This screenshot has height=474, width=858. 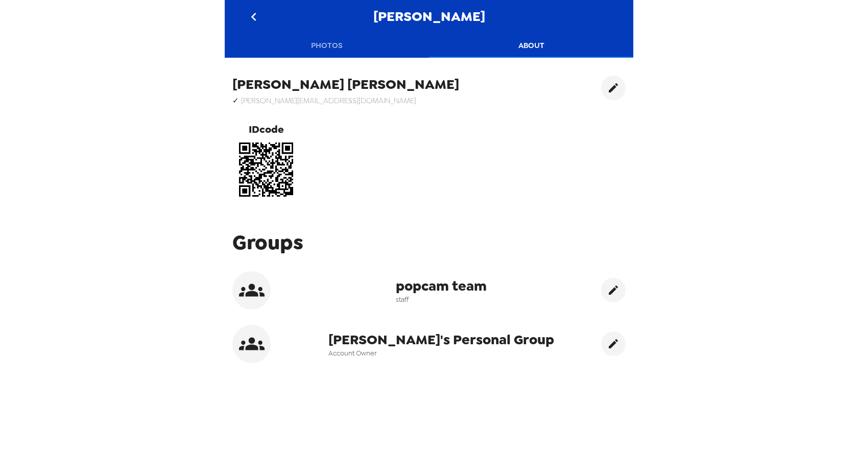 What do you see at coordinates (268, 242) in the screenshot?
I see `span: Groups` at bounding box center [268, 242].